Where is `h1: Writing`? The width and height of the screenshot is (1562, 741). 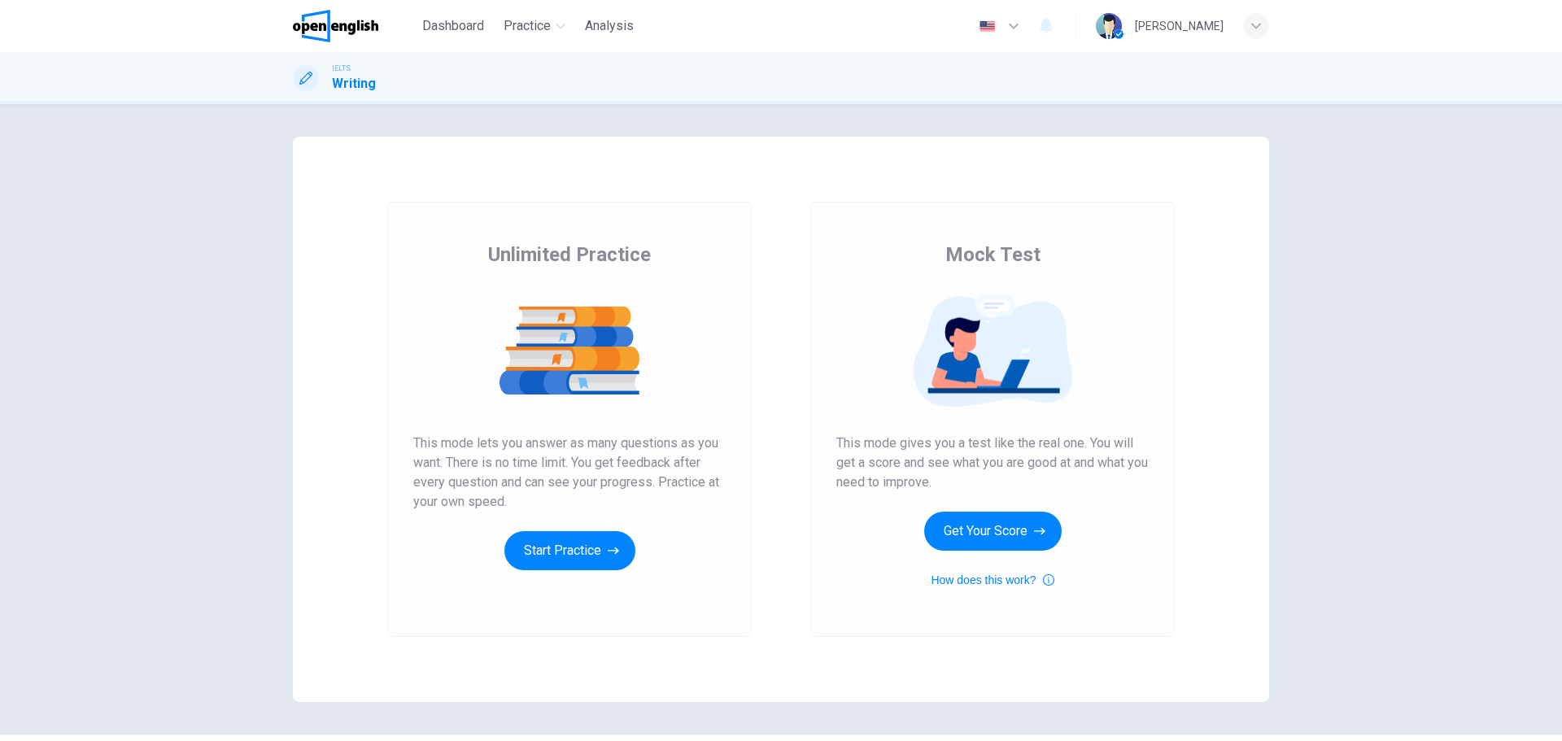 h1: Writing is located at coordinates (354, 84).